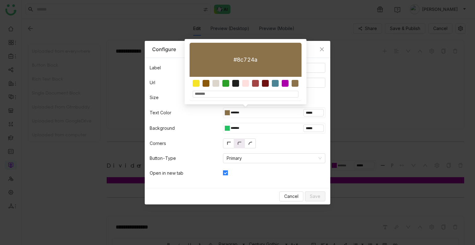 The width and height of the screenshot is (475, 245). Describe the element at coordinates (266, 83) in the screenshot. I see `div: #711212` at that location.